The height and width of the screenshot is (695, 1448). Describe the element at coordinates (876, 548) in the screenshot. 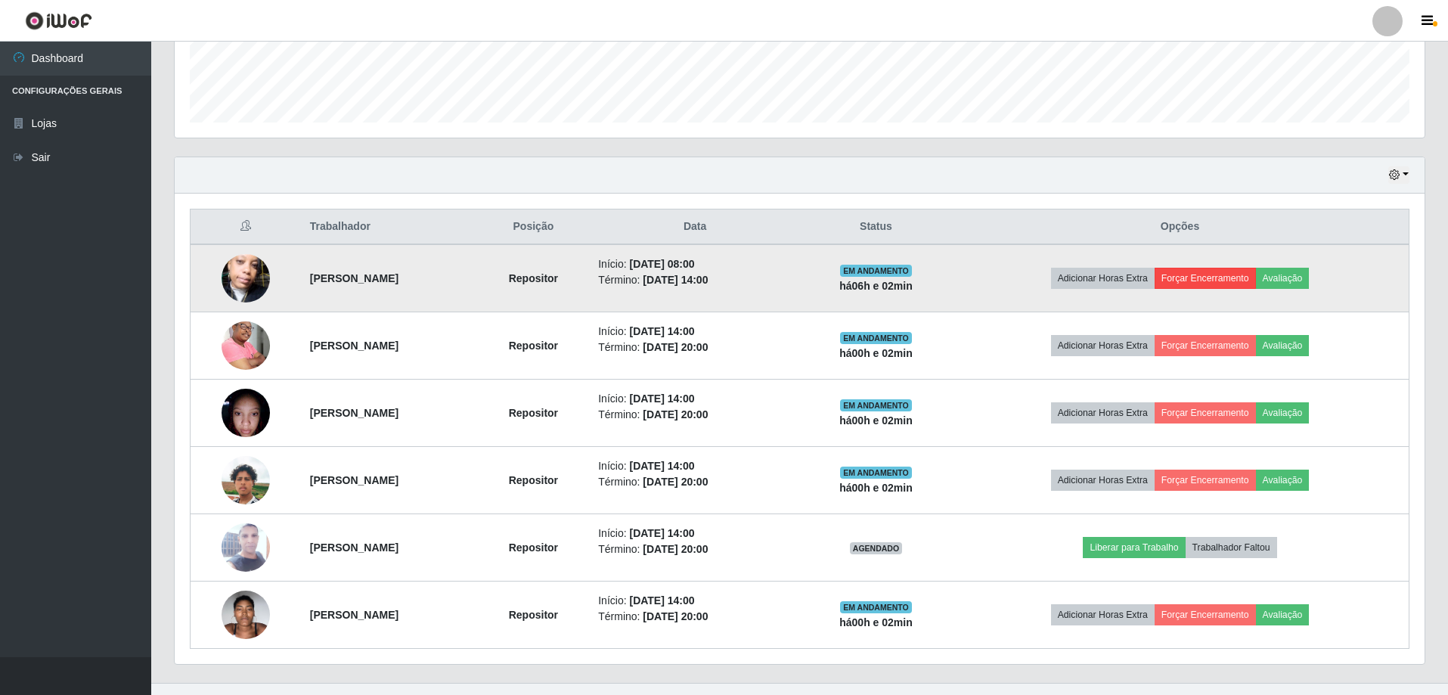

I see `span: AGENDADO` at that location.